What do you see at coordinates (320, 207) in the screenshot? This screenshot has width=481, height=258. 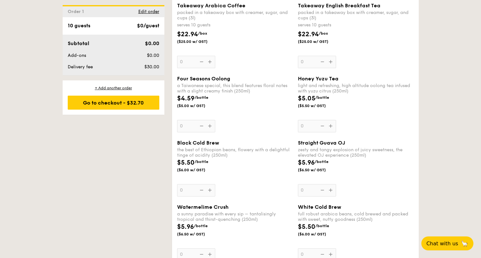 I see `span: White Cold Brew` at bounding box center [320, 207].